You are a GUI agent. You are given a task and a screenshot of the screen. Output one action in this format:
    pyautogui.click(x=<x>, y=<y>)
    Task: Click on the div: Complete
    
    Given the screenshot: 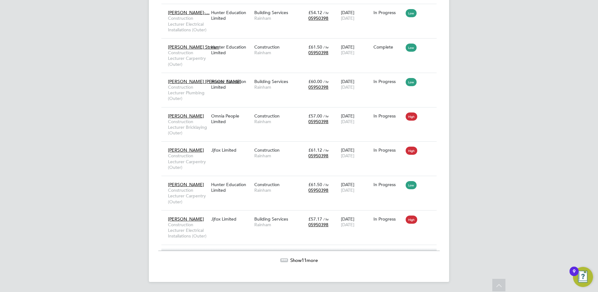 What is the action you would take?
    pyautogui.click(x=388, y=47)
    